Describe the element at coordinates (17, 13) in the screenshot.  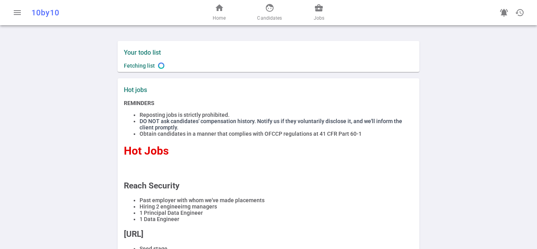
I see `span: menu` at that location.